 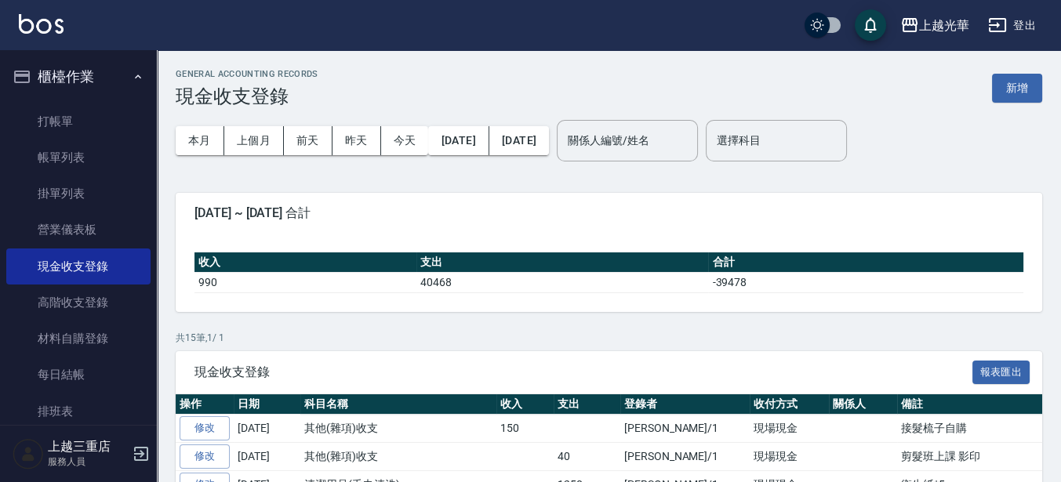 I want to click on div: 上越光華, so click(x=944, y=25).